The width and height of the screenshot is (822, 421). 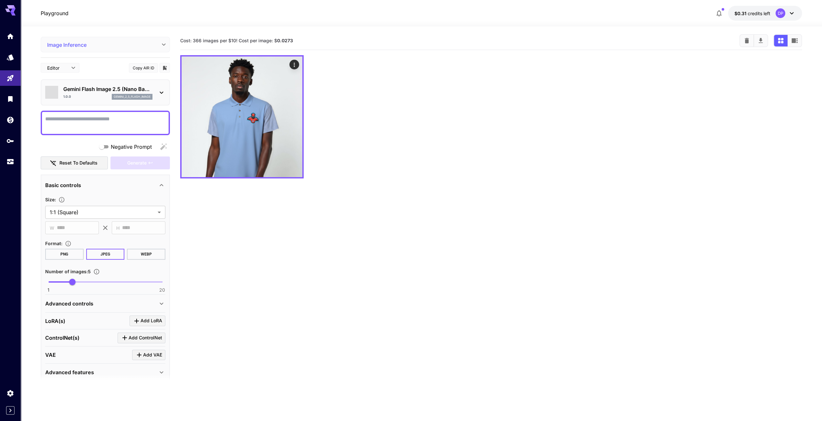 I want to click on nav: breadcrumb, so click(x=55, y=13).